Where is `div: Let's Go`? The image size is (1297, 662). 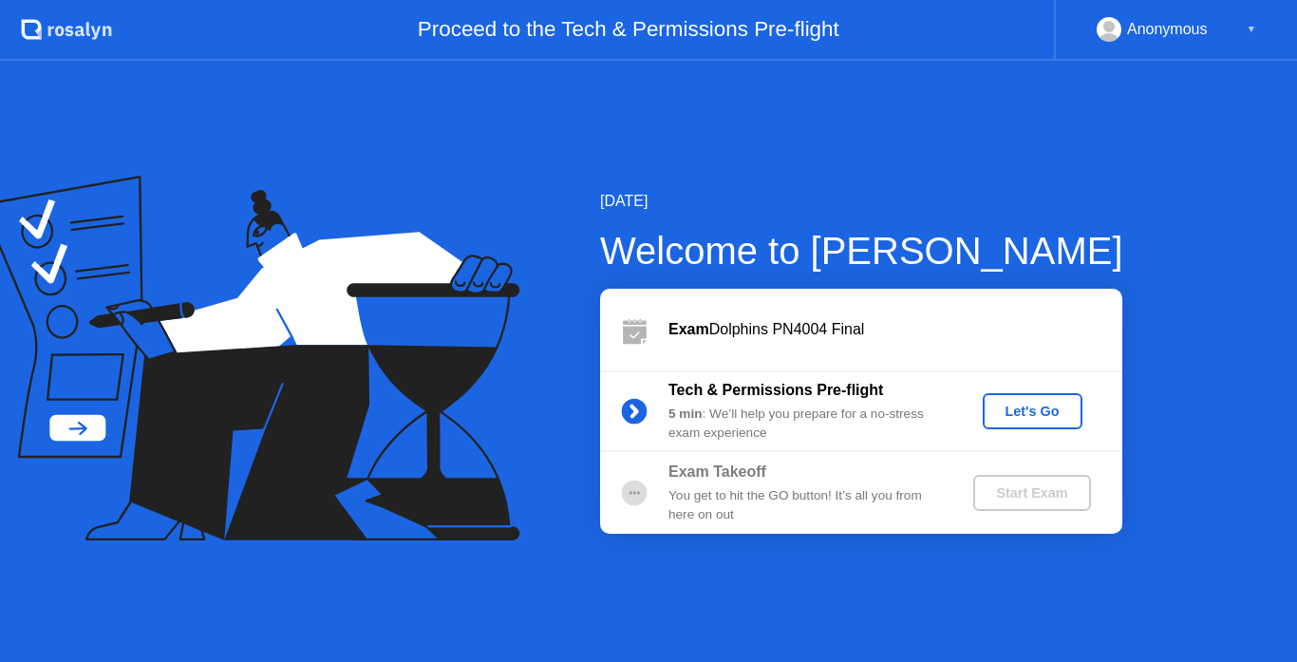
div: Let's Go is located at coordinates (1032, 411).